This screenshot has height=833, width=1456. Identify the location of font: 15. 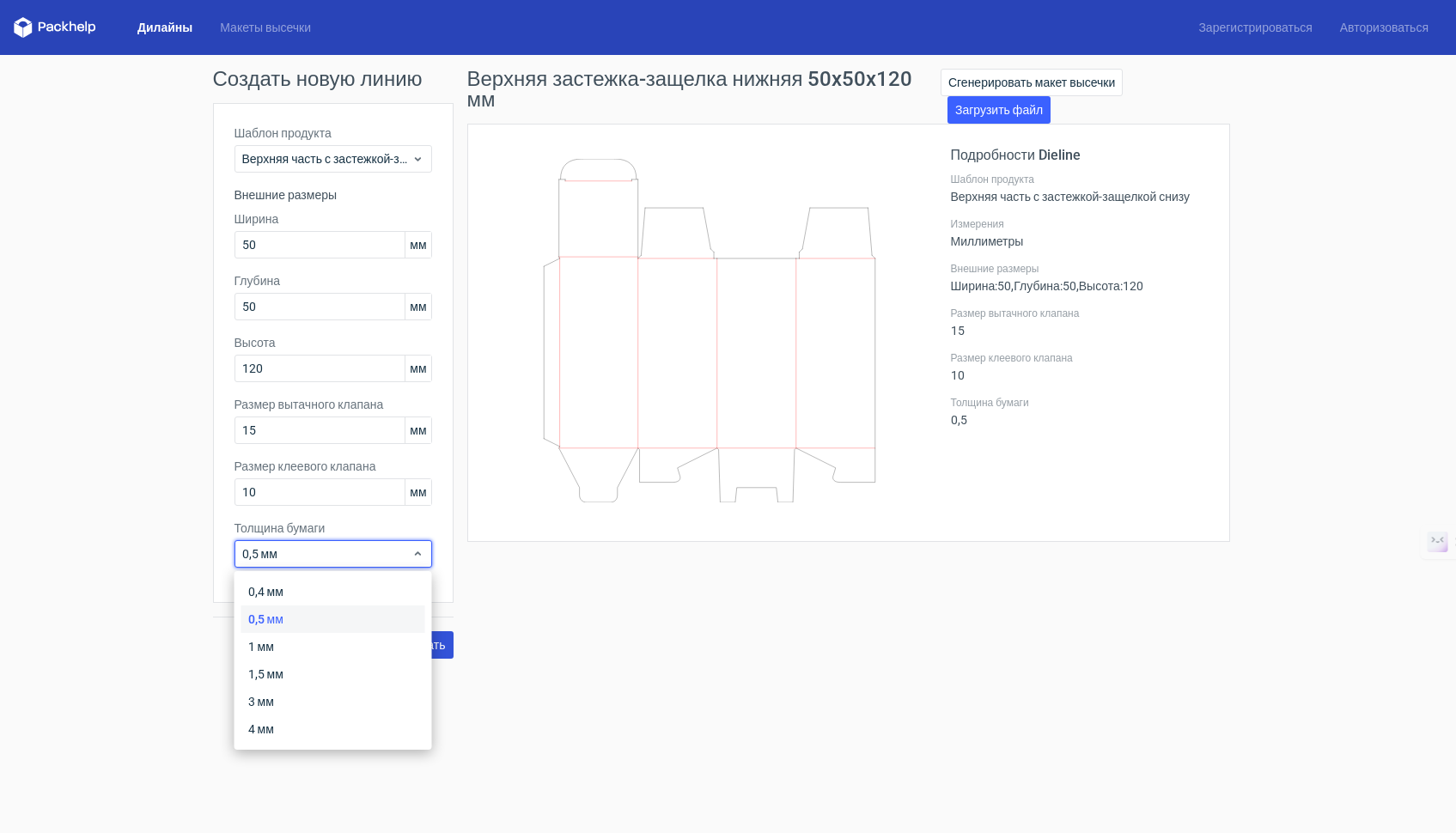
(958, 331).